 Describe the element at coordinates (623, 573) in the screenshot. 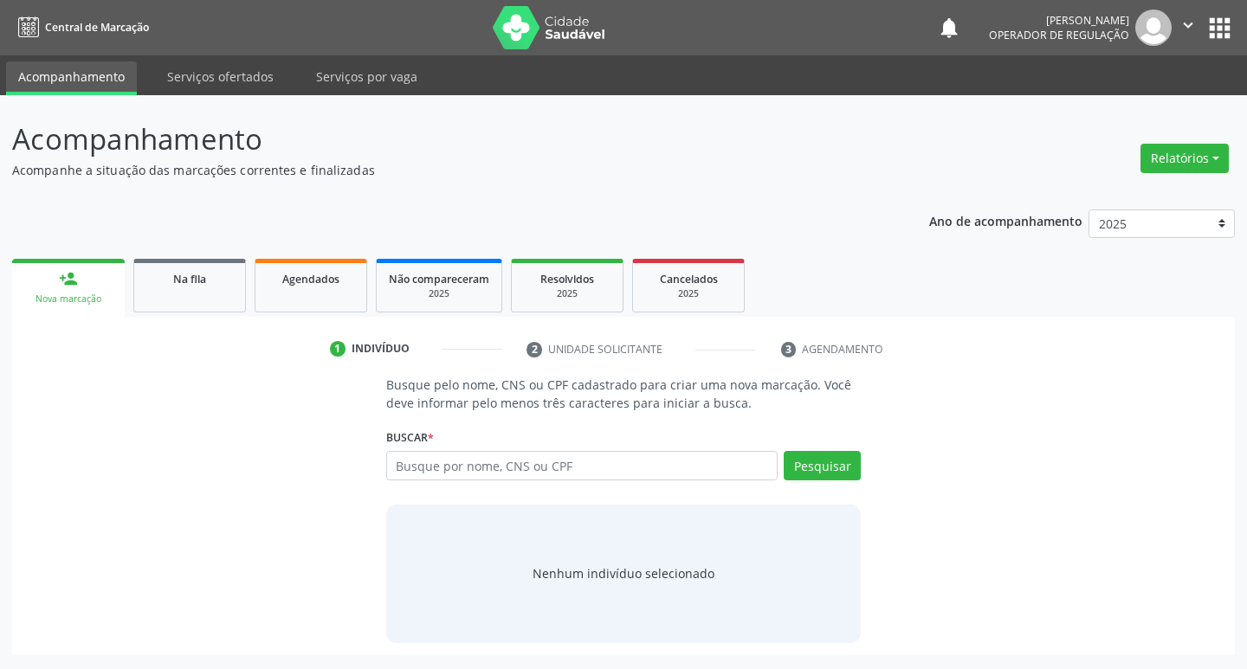

I see `div: Nenhum indivíduo selecionado` at that location.